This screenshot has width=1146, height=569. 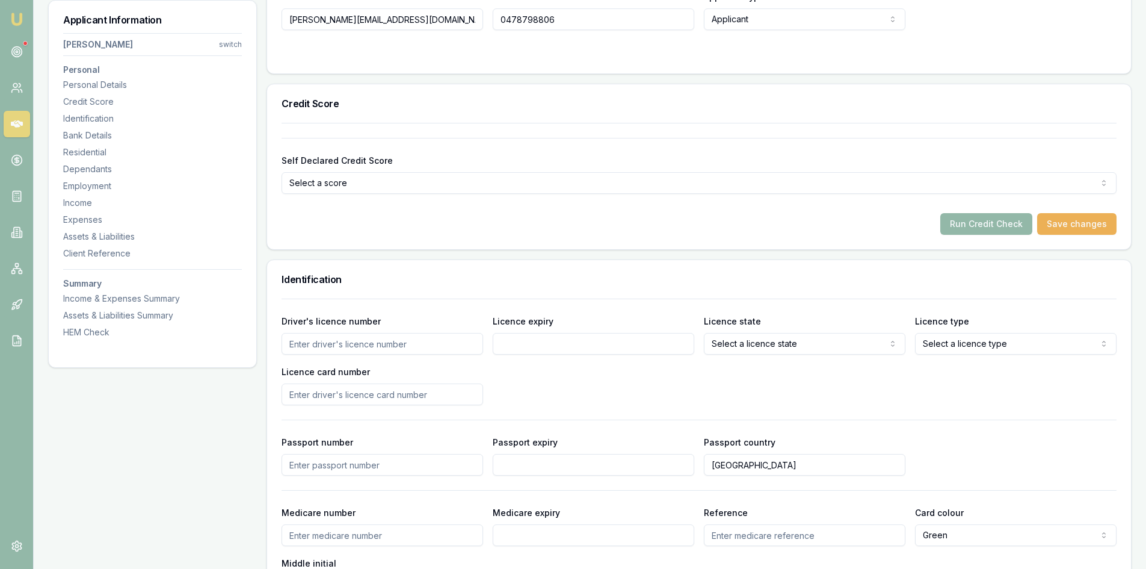 I want to click on label: Reference, so click(x=726, y=512).